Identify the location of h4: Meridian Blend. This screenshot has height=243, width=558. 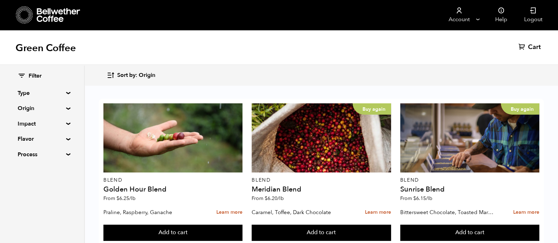
(321, 190).